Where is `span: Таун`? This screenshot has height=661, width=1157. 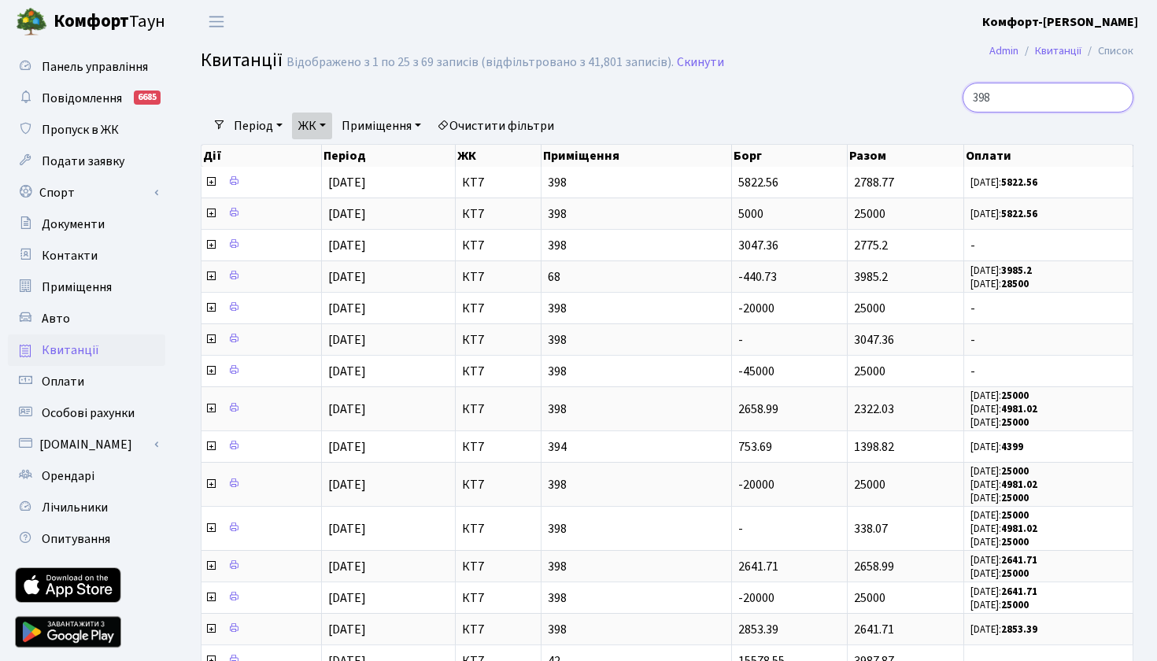 span: Таун is located at coordinates (109, 22).